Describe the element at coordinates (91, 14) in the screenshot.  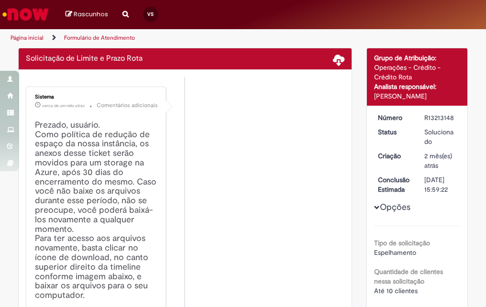
I see `span: Rascunhos` at that location.